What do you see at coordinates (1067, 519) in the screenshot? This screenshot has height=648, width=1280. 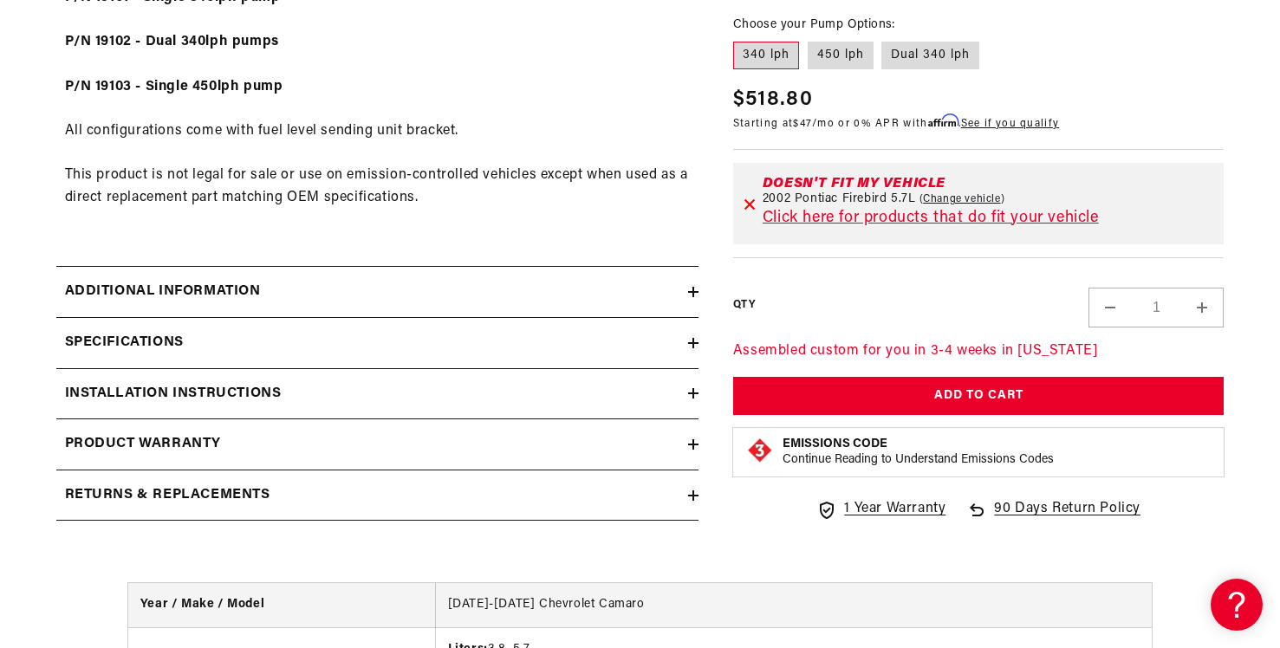 I see `span: 90 Days Return Policy` at bounding box center [1067, 519].